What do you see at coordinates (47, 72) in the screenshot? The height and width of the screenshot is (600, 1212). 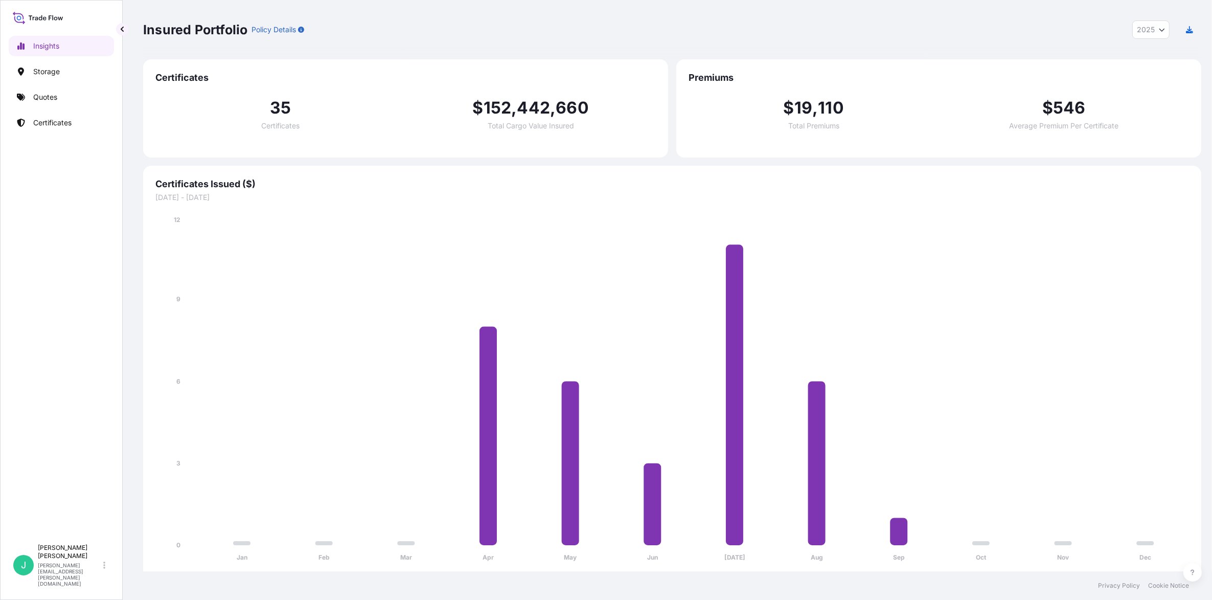 I see `p: Storage` at bounding box center [47, 72].